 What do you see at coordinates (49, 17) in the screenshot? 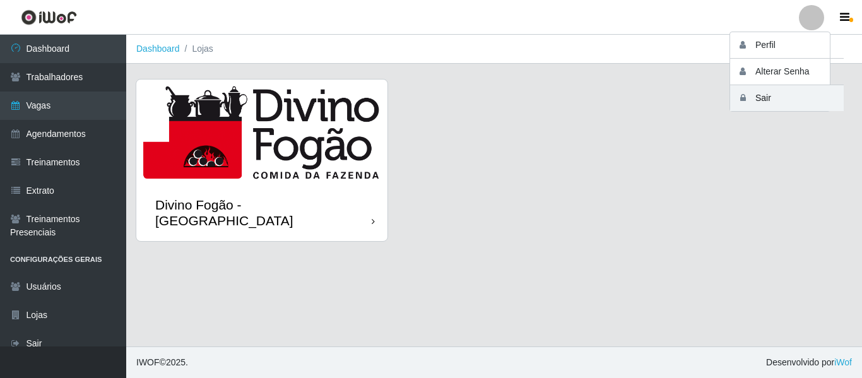
I see `img: CoreUI Logo` at bounding box center [49, 17].